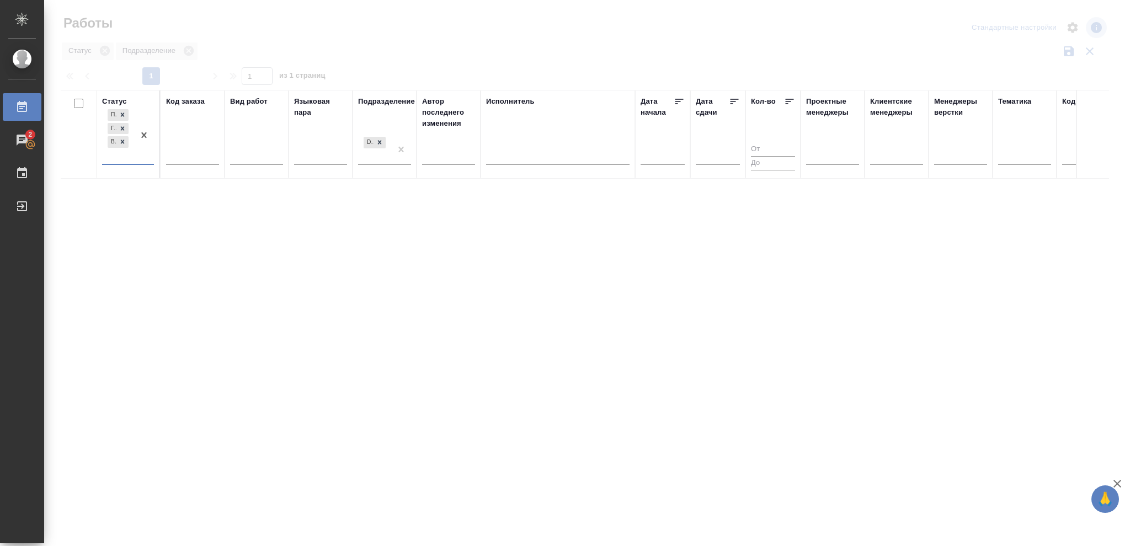 This screenshot has width=1130, height=546. I want to click on input: До, so click(773, 163).